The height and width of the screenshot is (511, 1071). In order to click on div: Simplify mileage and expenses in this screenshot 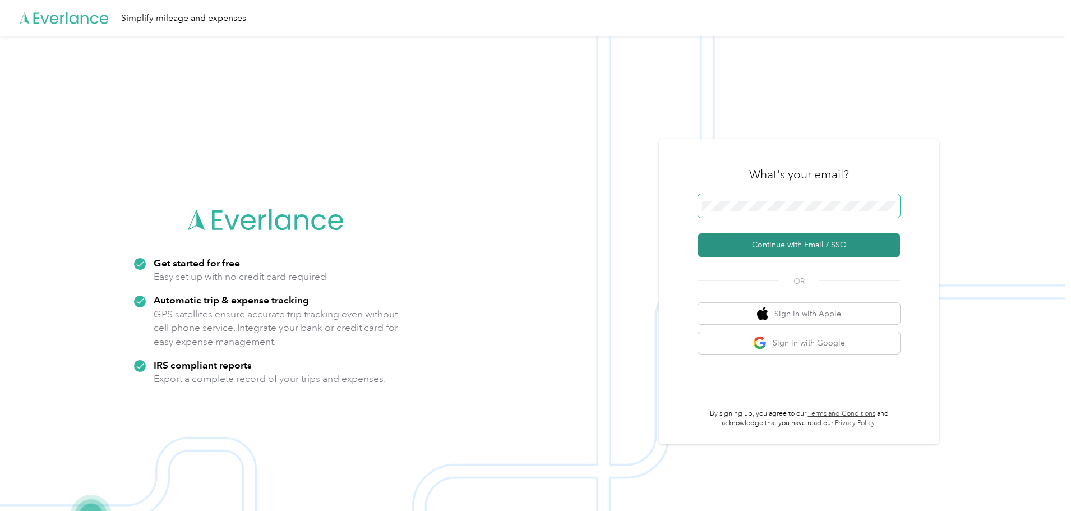, I will do `click(183, 18)`.